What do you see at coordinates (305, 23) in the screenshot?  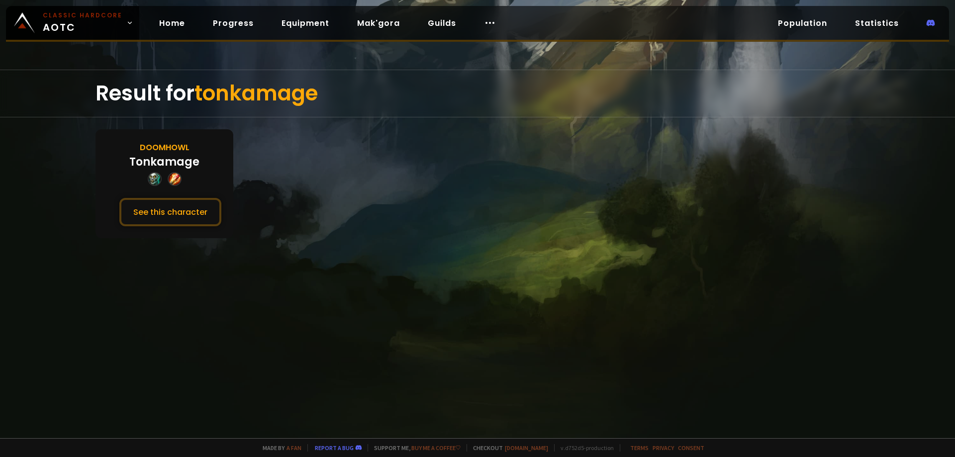 I see `a: Equipment` at bounding box center [305, 23].